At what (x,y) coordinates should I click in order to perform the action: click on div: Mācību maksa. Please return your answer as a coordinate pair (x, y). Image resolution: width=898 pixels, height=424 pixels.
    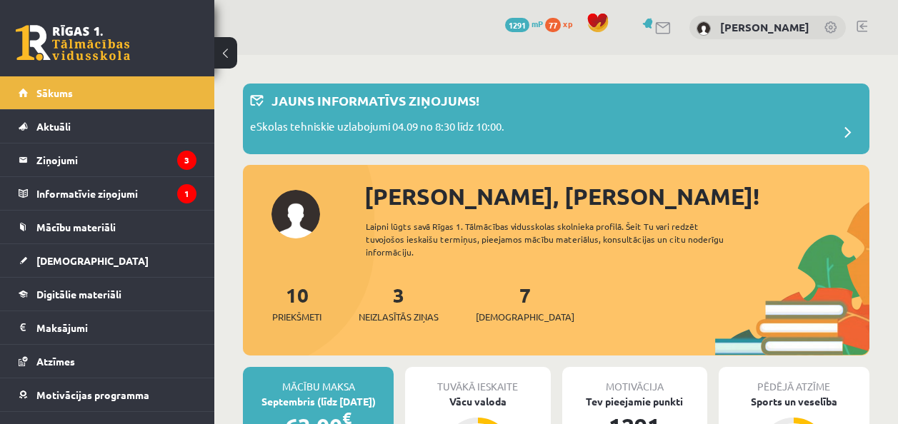
    Looking at the image, I should click on (318, 381).